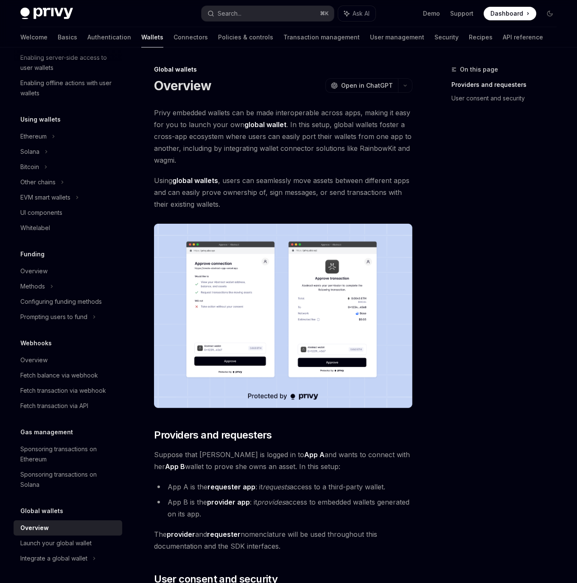 This screenshot has width=577, height=583. What do you see at coordinates (69, 455) in the screenshot?
I see `div: Sponsoring transactions on Ethereum` at bounding box center [69, 455].